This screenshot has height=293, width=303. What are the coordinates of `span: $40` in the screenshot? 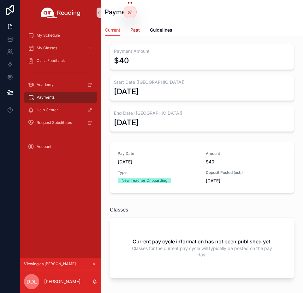 It's located at (246, 162).